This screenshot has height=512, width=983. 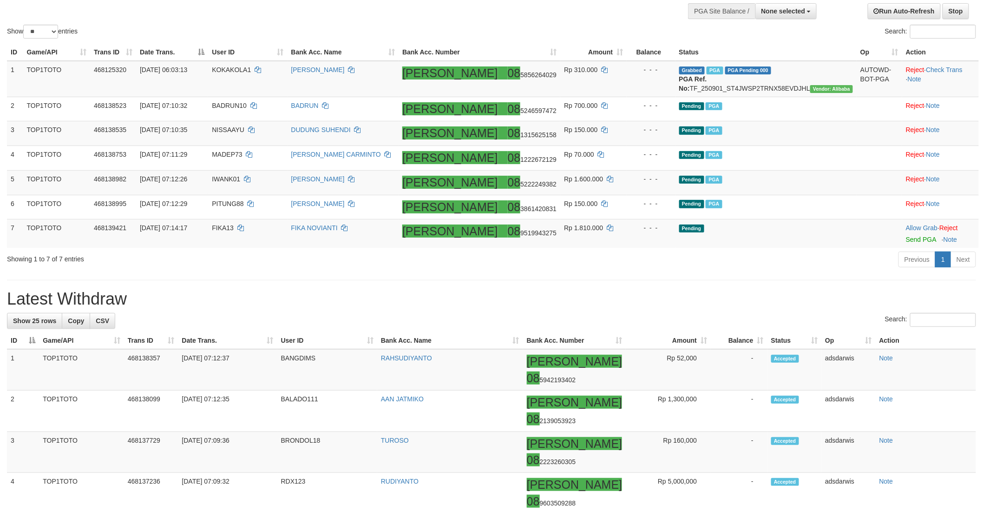 What do you see at coordinates (15, 79) in the screenshot?
I see `td: 1` at bounding box center [15, 79].